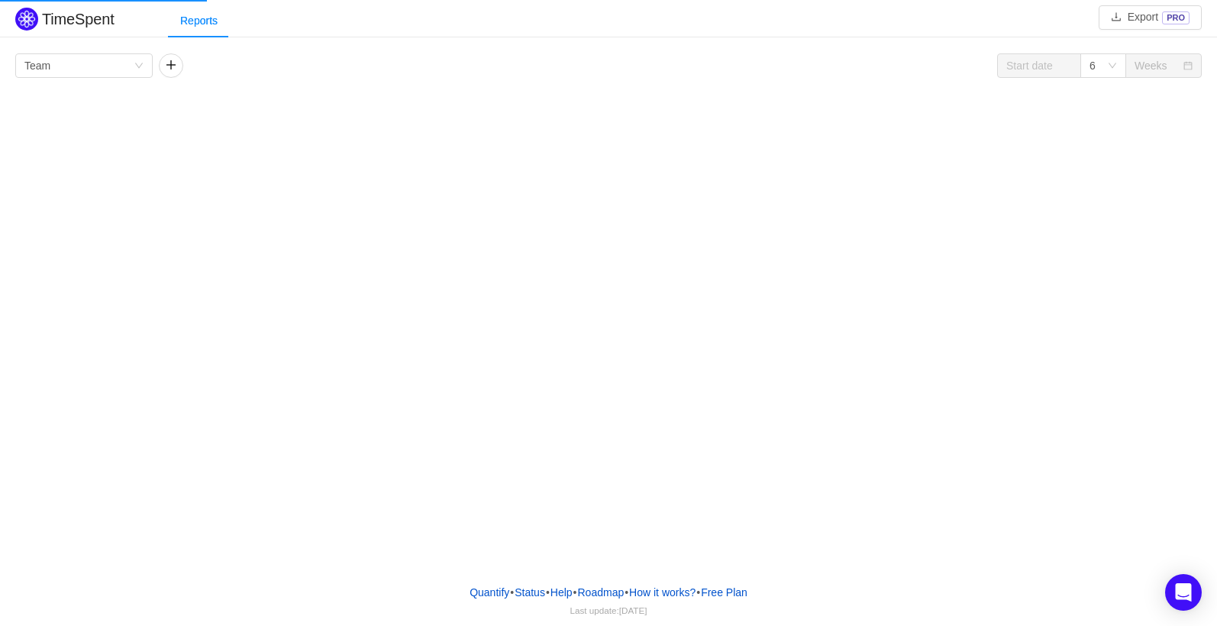 The width and height of the screenshot is (1217, 626). Describe the element at coordinates (27, 19) in the screenshot. I see `img: Quantify logo` at that location.